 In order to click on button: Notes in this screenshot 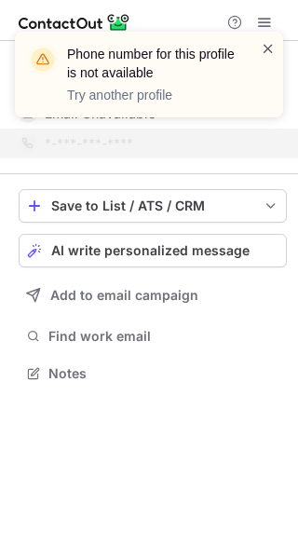, I will do `click(153, 373)`.